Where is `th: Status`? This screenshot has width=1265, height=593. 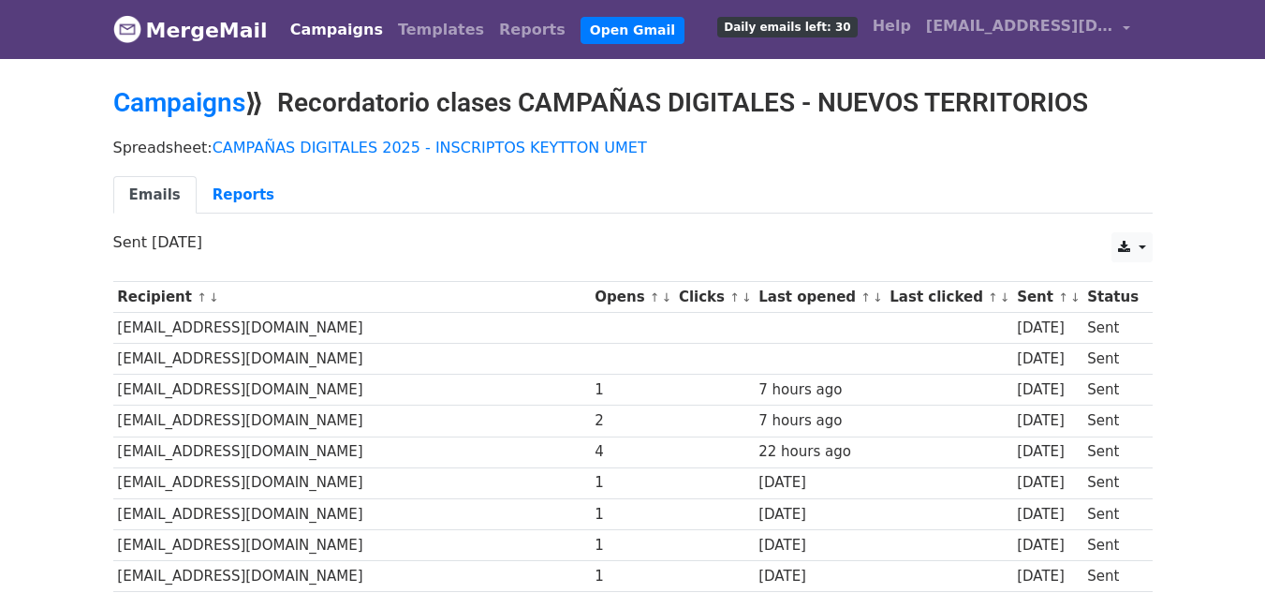
th: Status is located at coordinates (1112, 297).